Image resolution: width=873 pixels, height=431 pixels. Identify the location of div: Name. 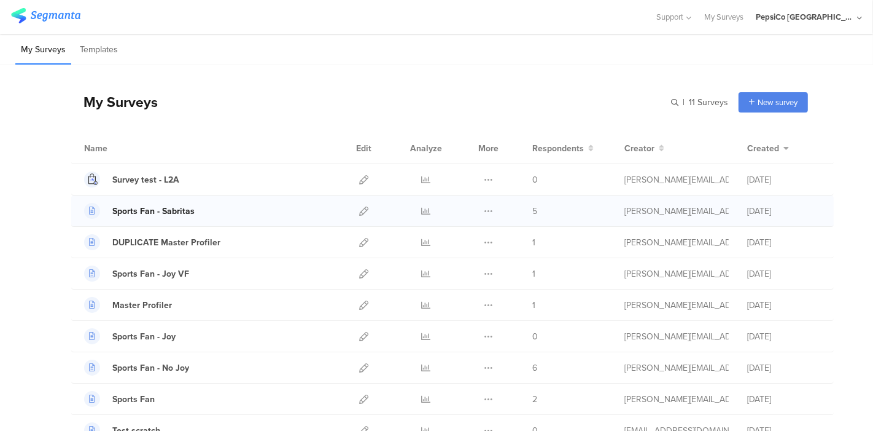
(121, 148).